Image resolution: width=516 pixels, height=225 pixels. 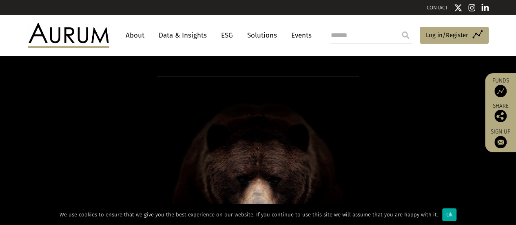 I want to click on img: Instagram icon, so click(x=472, y=8).